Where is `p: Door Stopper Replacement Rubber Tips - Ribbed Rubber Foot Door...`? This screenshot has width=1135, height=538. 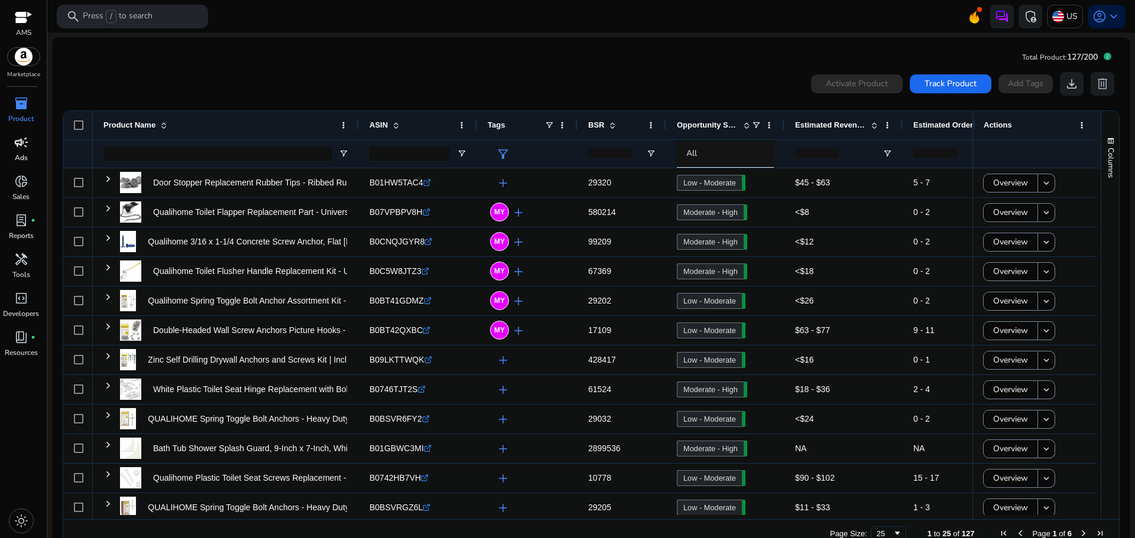
p: Door Stopper Replacement Rubber Tips - Ribbed Rubber Foot Door... is located at coordinates (281, 183).